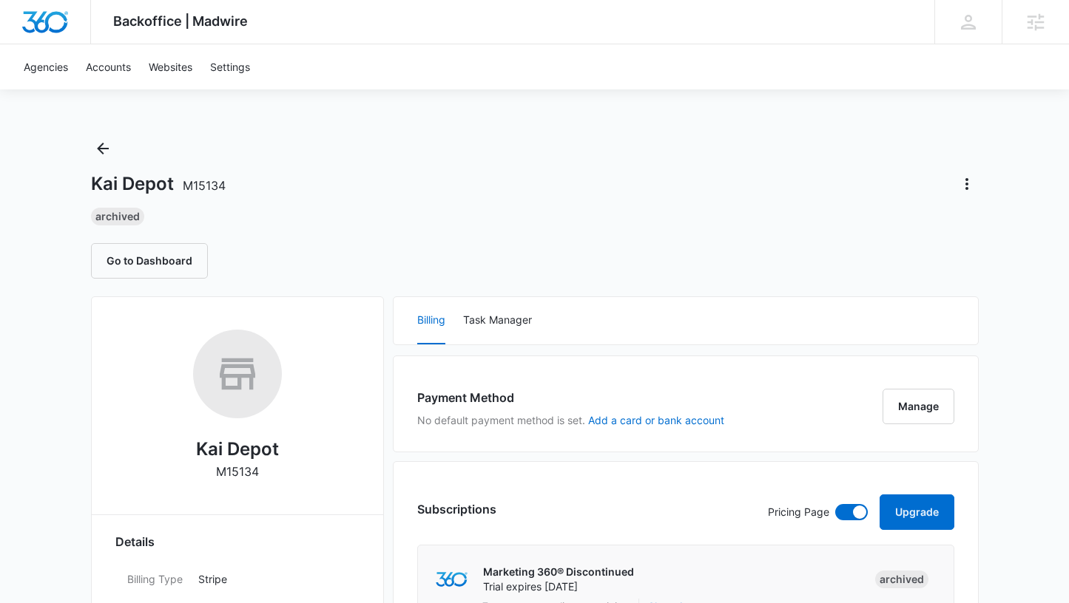 The width and height of the screenshot is (1069, 603). Describe the element at coordinates (967, 184) in the screenshot. I see `button: Actions` at that location.